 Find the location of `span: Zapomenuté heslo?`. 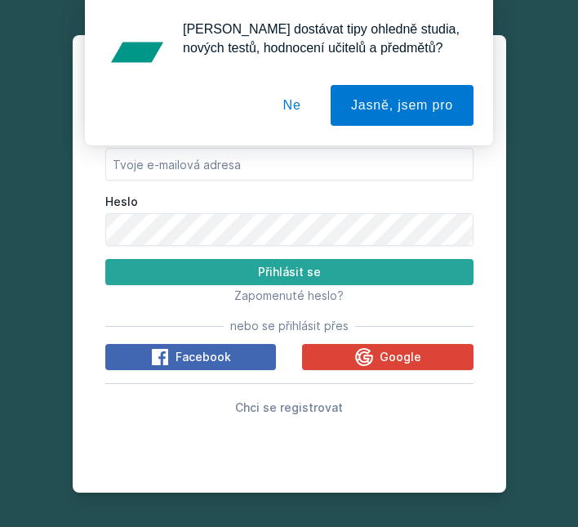

span: Zapomenuté heslo? is located at coordinates (289, 295).